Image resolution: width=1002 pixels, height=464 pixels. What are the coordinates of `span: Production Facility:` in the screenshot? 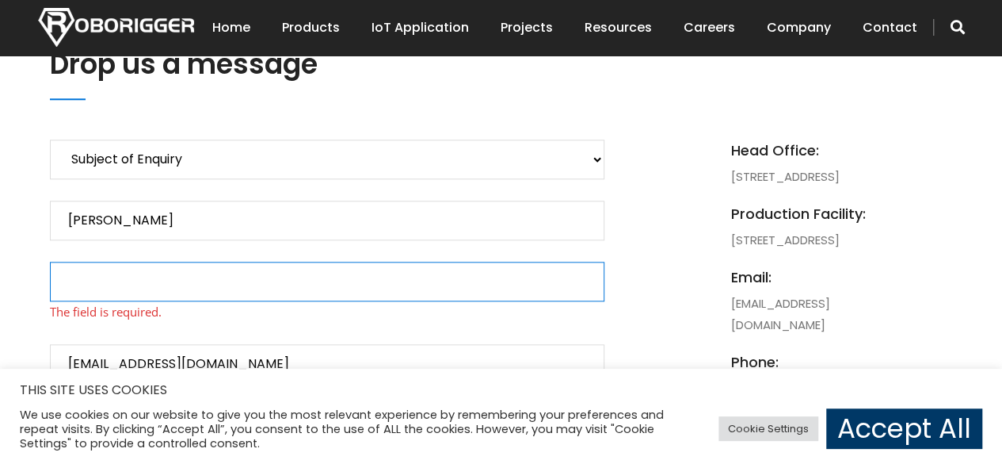 It's located at (819, 213).